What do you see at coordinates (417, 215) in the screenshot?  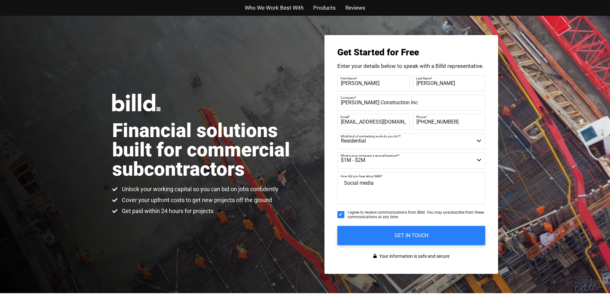 I see `span: I agree to receive communications from Billd. You may unsubscribe from these communications at an...` at bounding box center [417, 215].